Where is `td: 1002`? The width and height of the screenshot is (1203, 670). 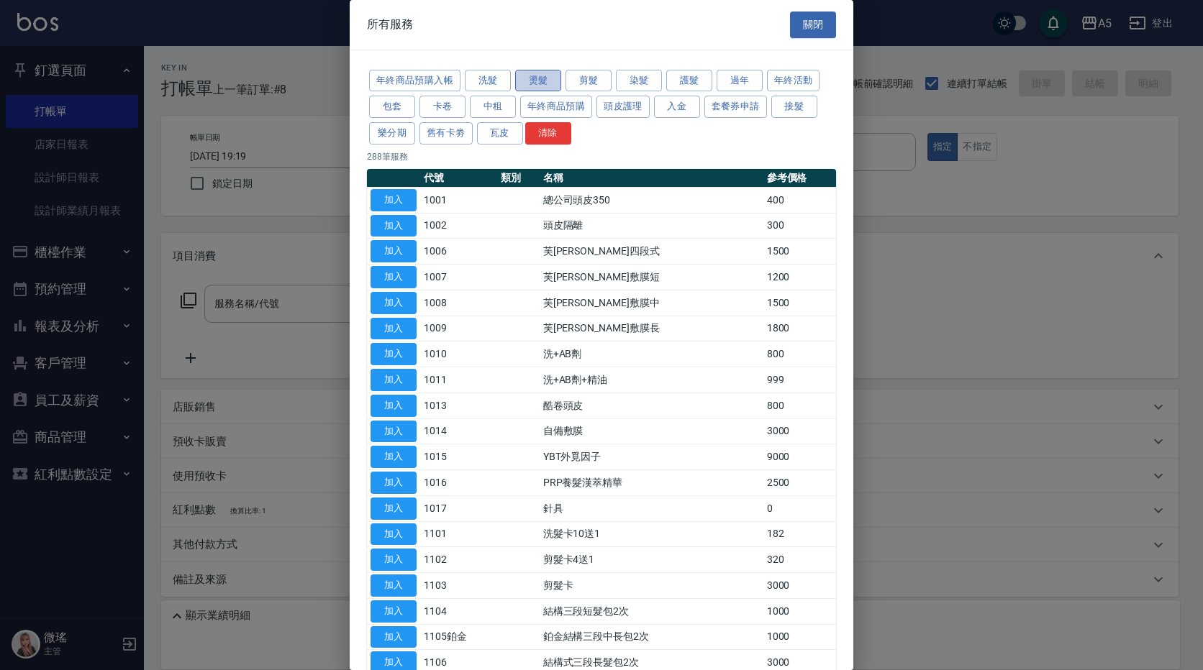
td: 1002 is located at coordinates (458, 226).